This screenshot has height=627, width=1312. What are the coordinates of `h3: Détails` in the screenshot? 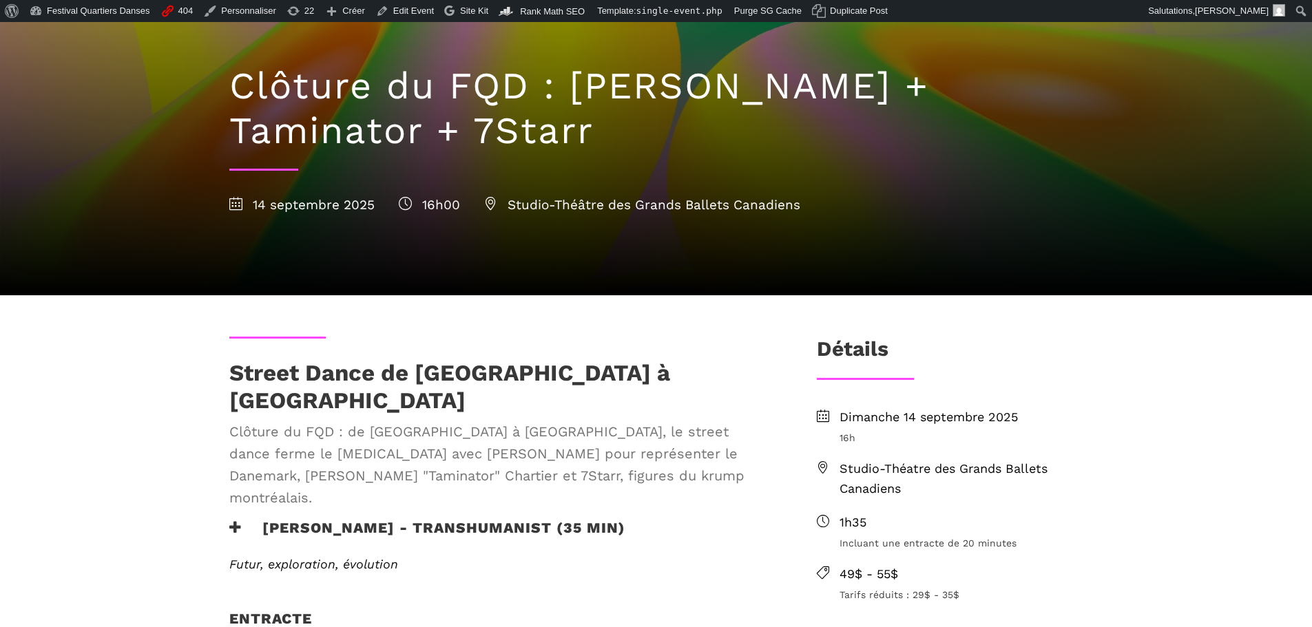 It's located at (853, 354).